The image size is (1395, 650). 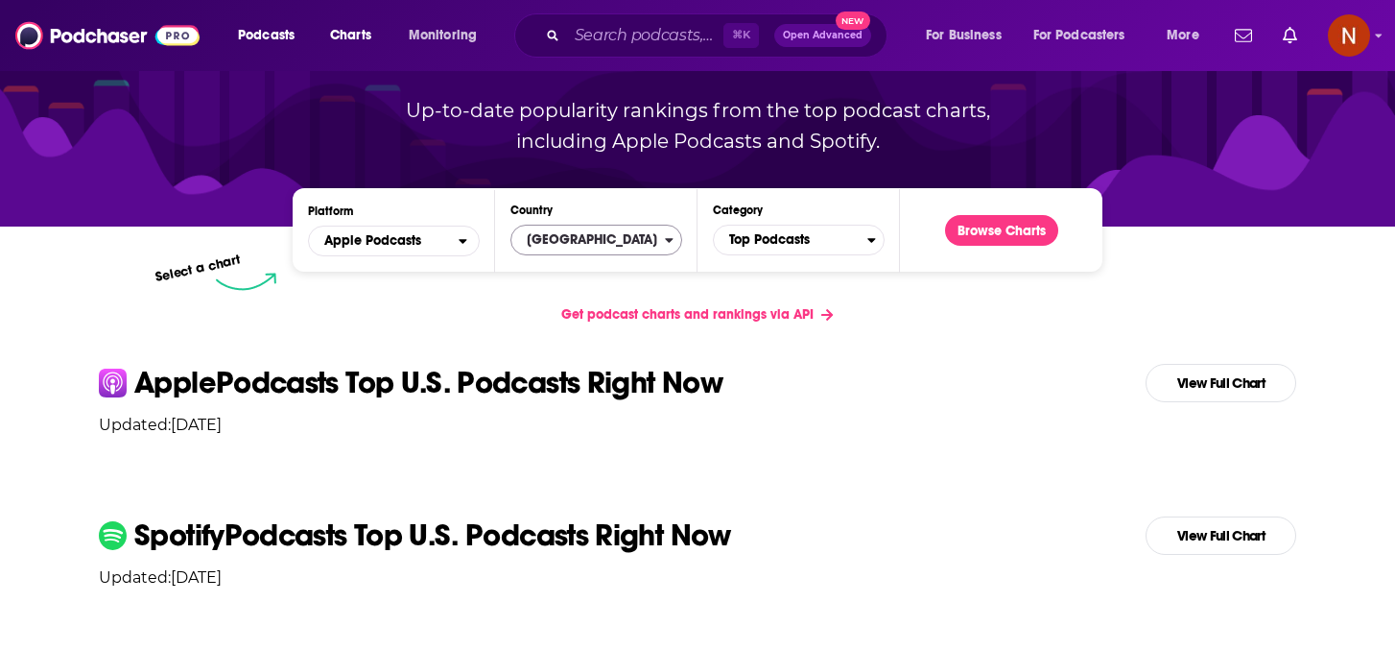 I want to click on a: Charts, so click(x=350, y=36).